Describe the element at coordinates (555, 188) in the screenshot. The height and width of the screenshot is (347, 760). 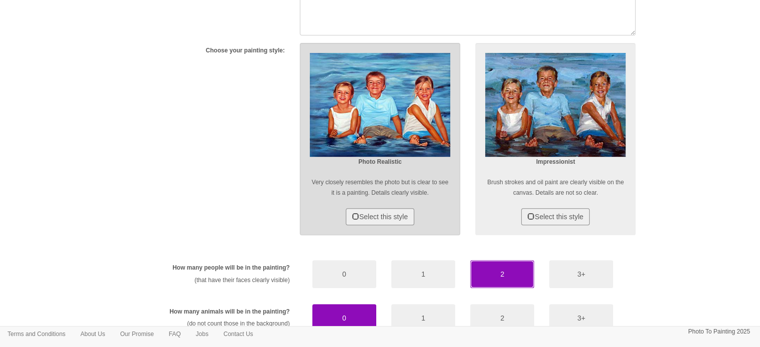
I see `p: Brush strokes and oil paint are clearly visible on the canvas. Details are not so clear.` at that location.